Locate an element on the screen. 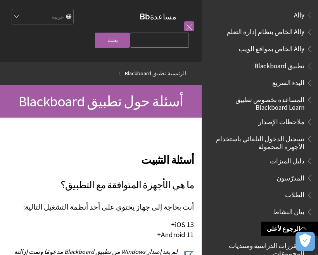  a: تطبيق Blackboard is located at coordinates (145, 73).